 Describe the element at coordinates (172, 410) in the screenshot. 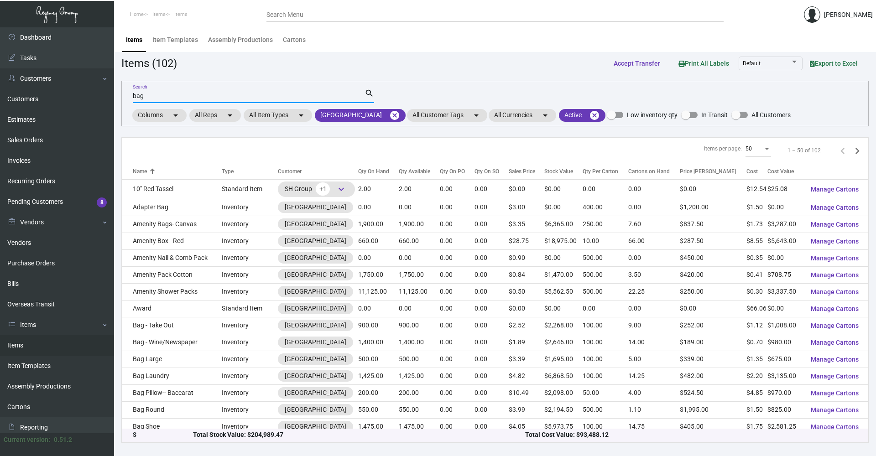

I see `td: Bag Round` at that location.